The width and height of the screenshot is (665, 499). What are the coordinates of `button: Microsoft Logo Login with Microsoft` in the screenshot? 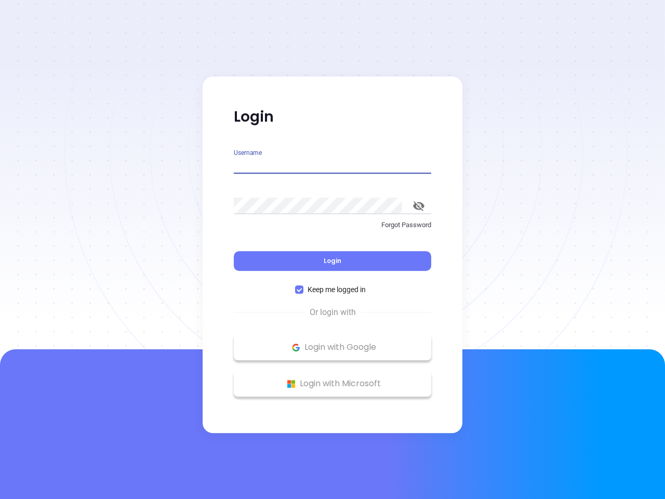 It's located at (332, 383).